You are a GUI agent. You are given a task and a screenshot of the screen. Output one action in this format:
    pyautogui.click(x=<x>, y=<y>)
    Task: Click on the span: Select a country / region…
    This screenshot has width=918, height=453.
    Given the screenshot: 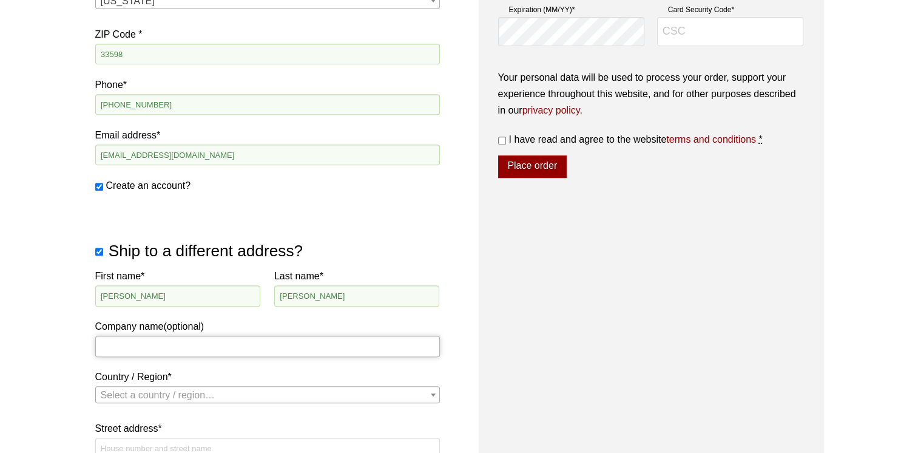 What is the action you would take?
    pyautogui.click(x=158, y=394)
    